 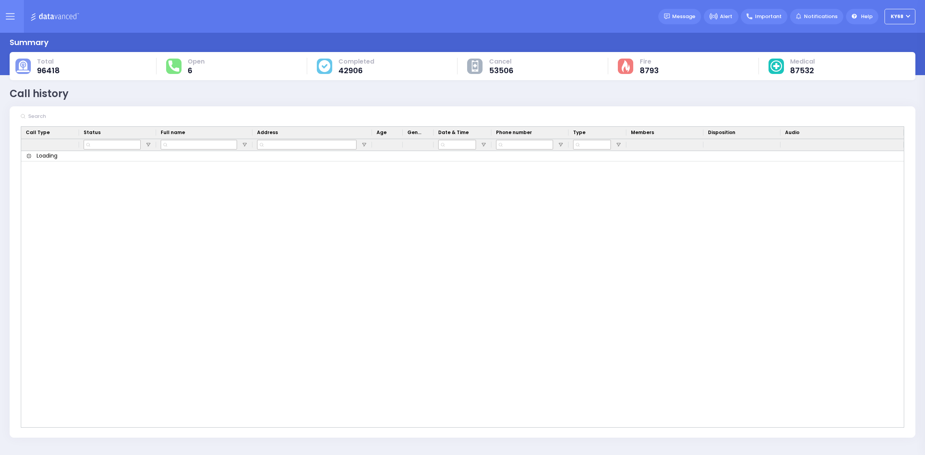 What do you see at coordinates (23, 66) in the screenshot?
I see `img: total-cause.svg` at bounding box center [23, 66].